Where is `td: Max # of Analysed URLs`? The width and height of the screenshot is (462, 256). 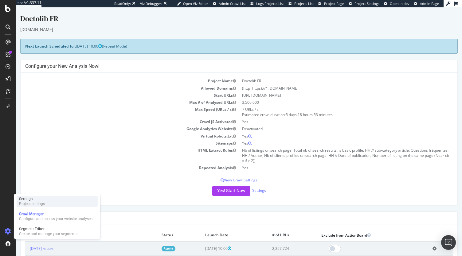
td: Max # of Analysed URLs is located at coordinates (116, 95).